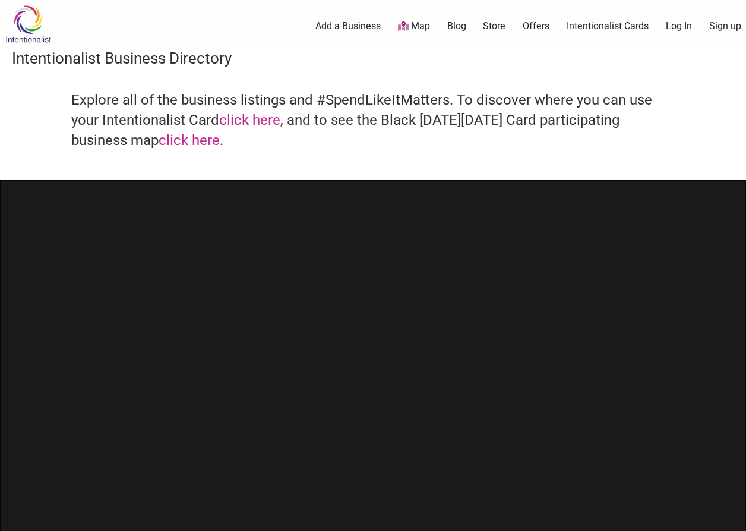 Image resolution: width=746 pixels, height=531 pixels. Describe the element at coordinates (608, 26) in the screenshot. I see `a: Intentionalist Cards` at that location.